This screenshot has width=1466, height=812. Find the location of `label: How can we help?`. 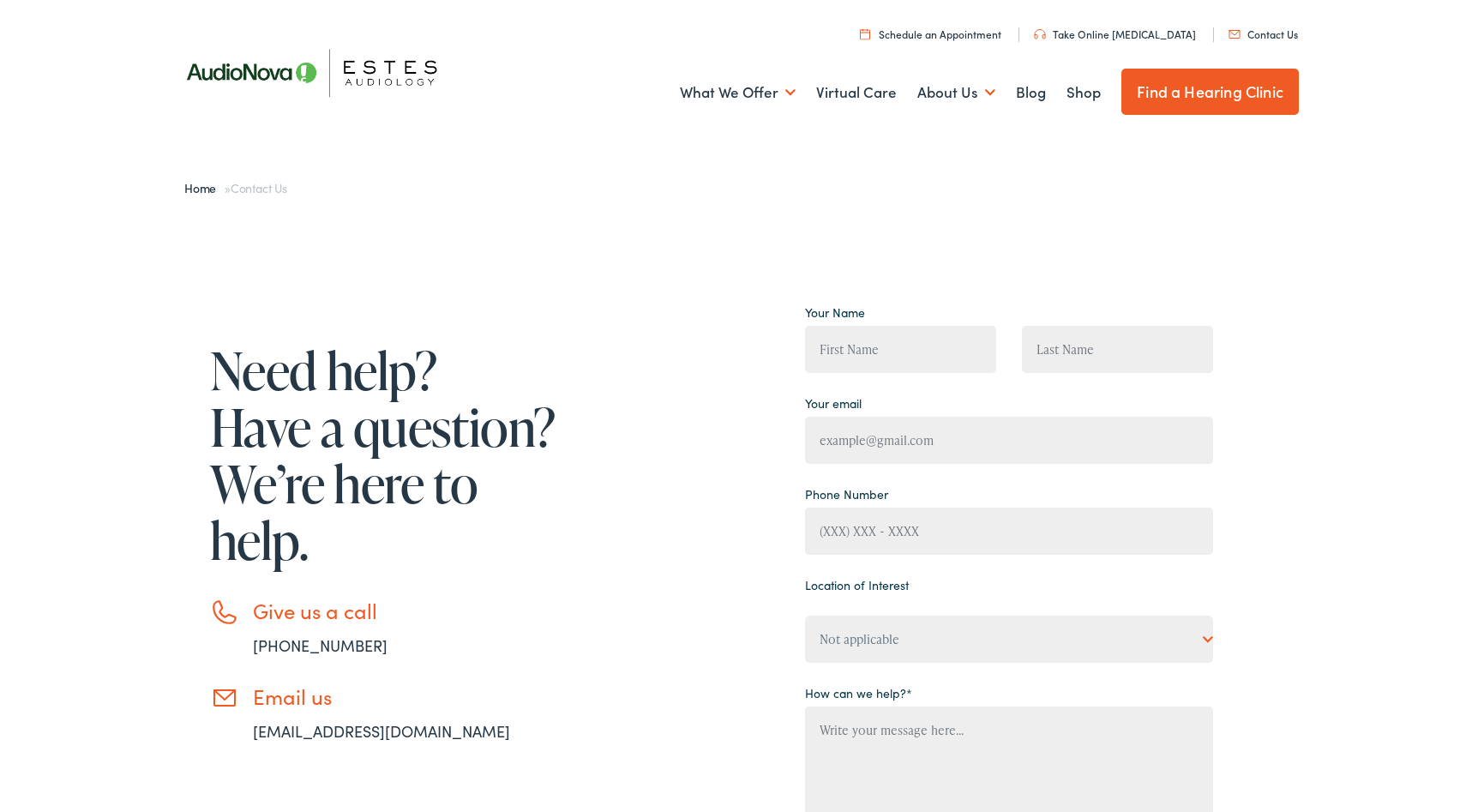

label: How can we help? is located at coordinates (858, 693).